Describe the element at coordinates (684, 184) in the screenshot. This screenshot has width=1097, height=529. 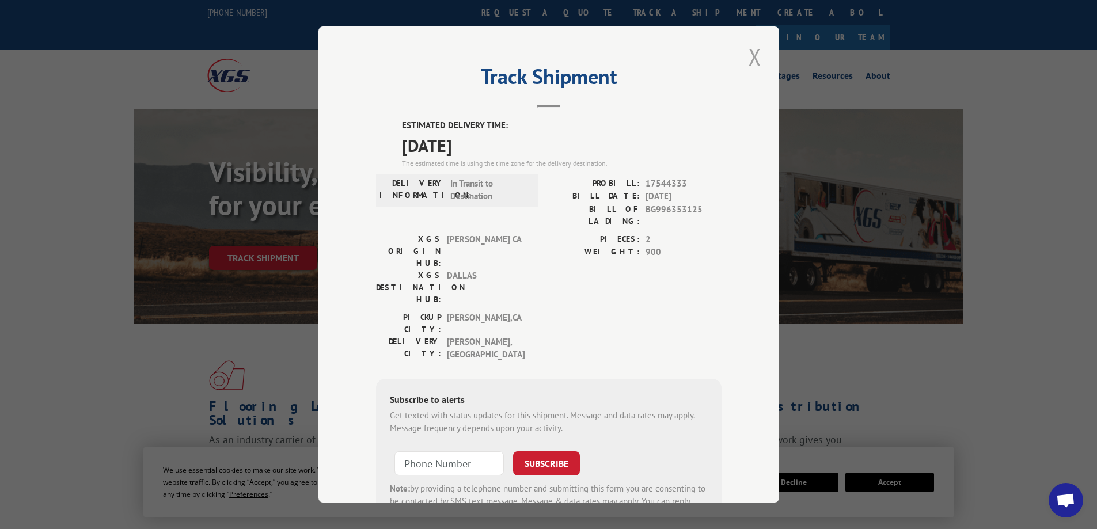
I see `span: 17544333` at that location.